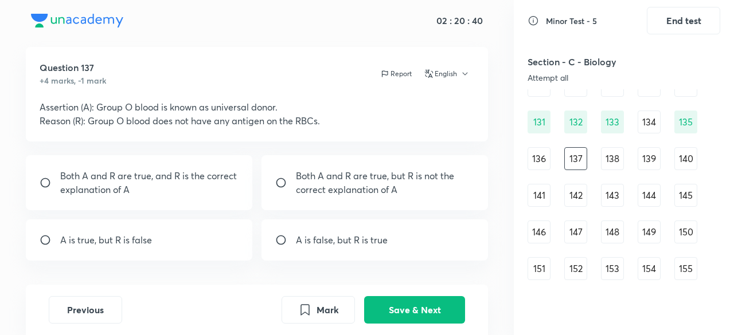 Image resolution: width=734 pixels, height=335 pixels. I want to click on div: 145, so click(686, 196).